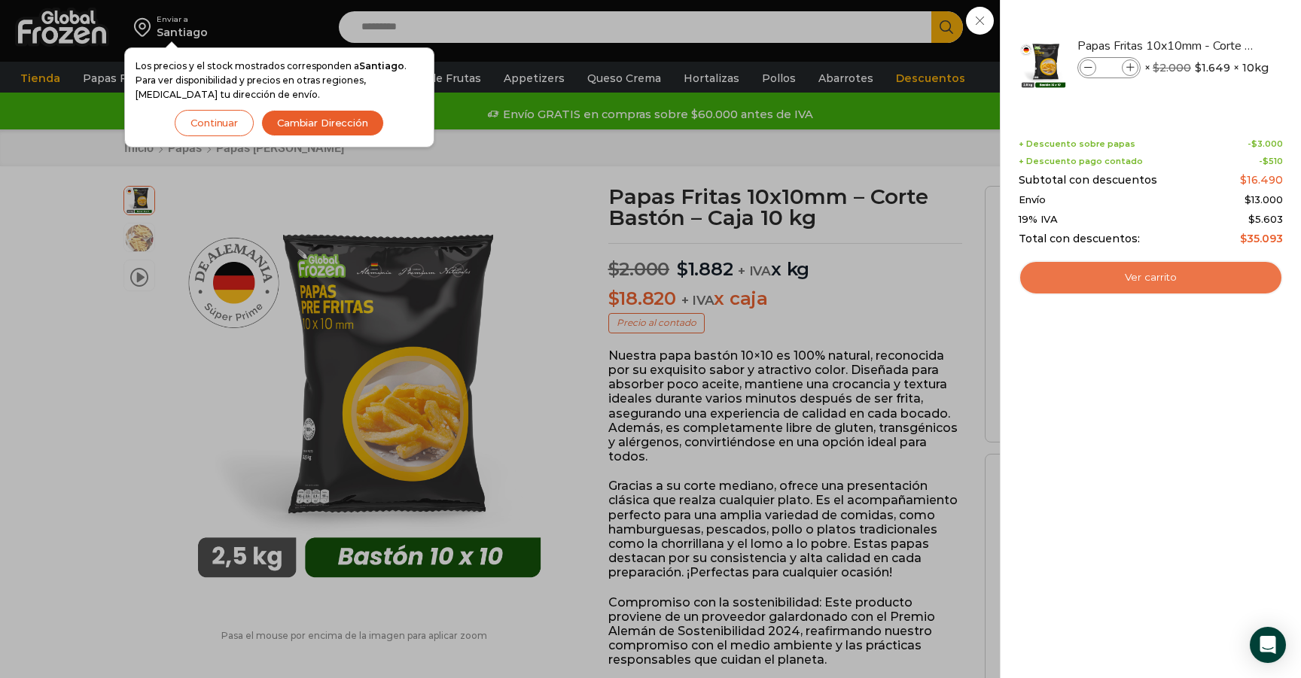  Describe the element at coordinates (1267, 144) in the screenshot. I see `bdi: 3.000` at that location.